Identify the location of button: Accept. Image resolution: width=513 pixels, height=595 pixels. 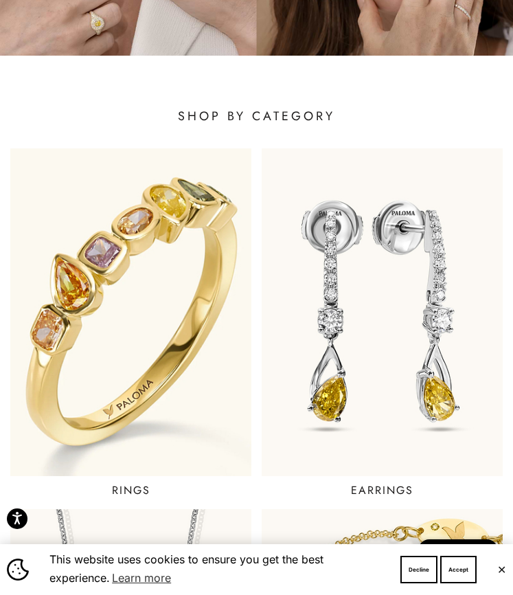
(458, 570).